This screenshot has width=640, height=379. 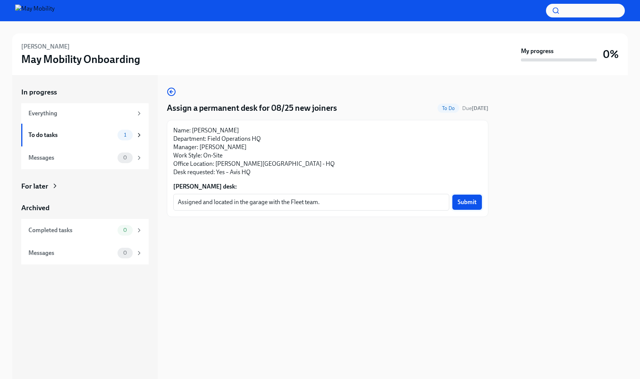 I want to click on div: Archived, so click(x=85, y=208).